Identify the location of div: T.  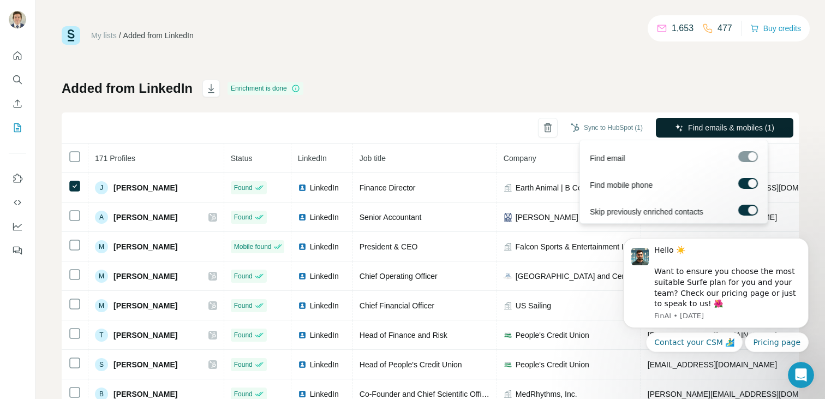
(101, 335).